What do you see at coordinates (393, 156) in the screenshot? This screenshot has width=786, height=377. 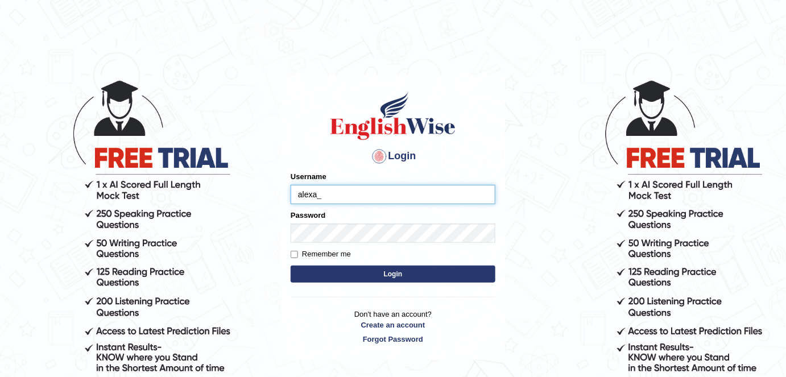 I see `h4: Login` at bounding box center [393, 156].